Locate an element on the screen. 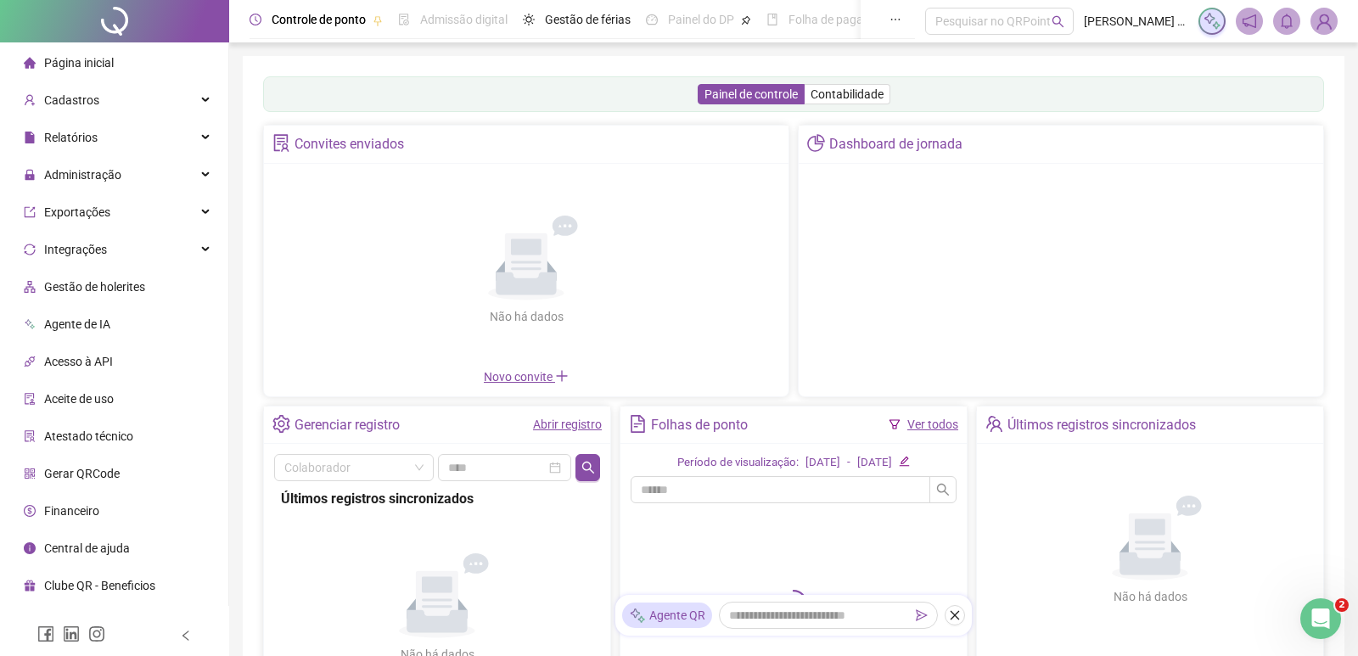 Image resolution: width=1358 pixels, height=656 pixels. span: home is located at coordinates (30, 63).